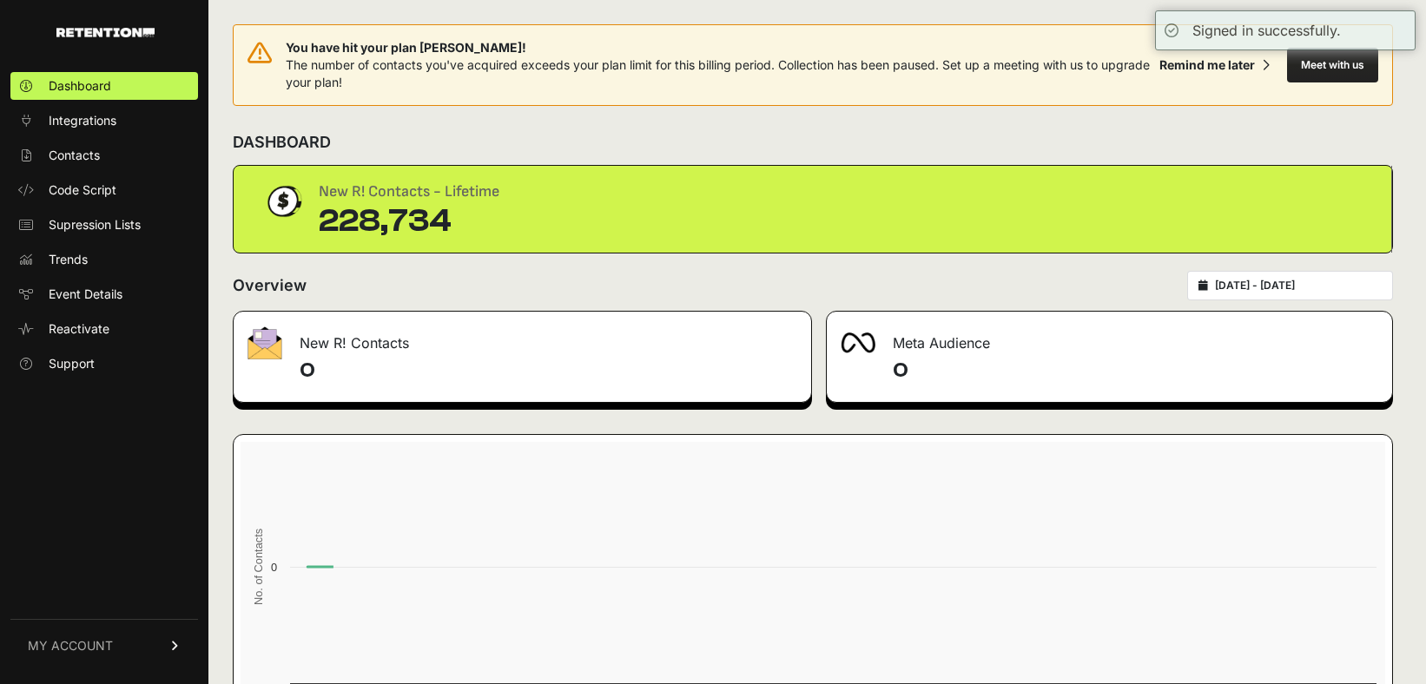 This screenshot has width=1426, height=684. I want to click on div: Signed in successfully., so click(1266, 30).